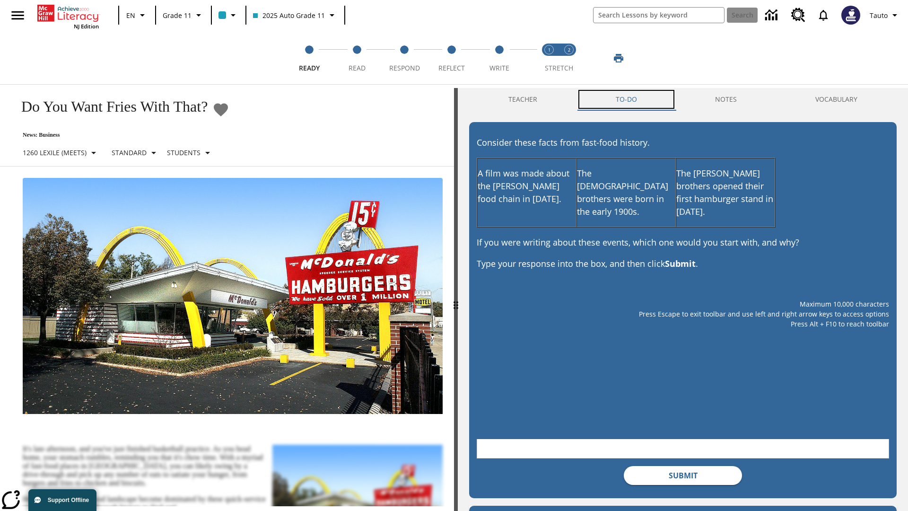 The height and width of the screenshot is (511, 908). What do you see at coordinates (683, 475) in the screenshot?
I see `button: Submit` at bounding box center [683, 475].